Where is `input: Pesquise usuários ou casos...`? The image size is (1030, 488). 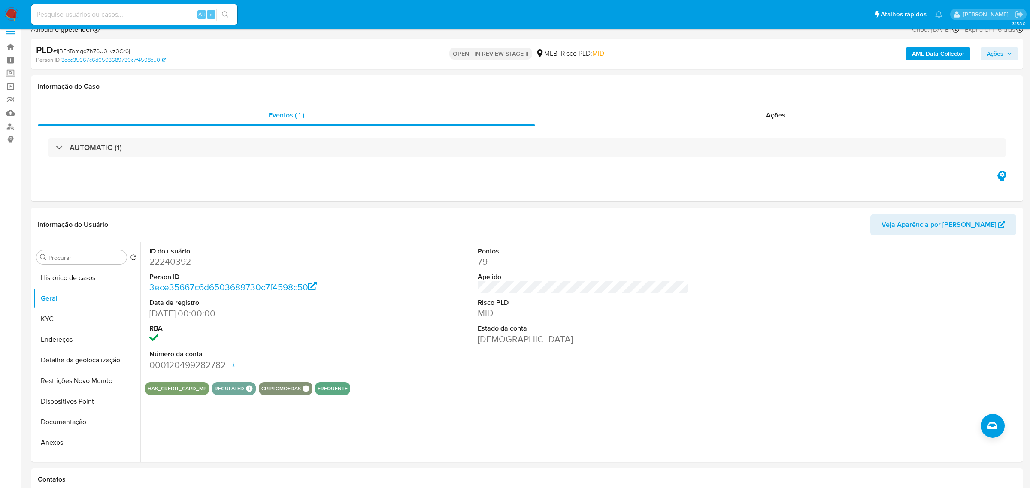
input: Pesquise usuários ou casos... is located at coordinates (134, 15).